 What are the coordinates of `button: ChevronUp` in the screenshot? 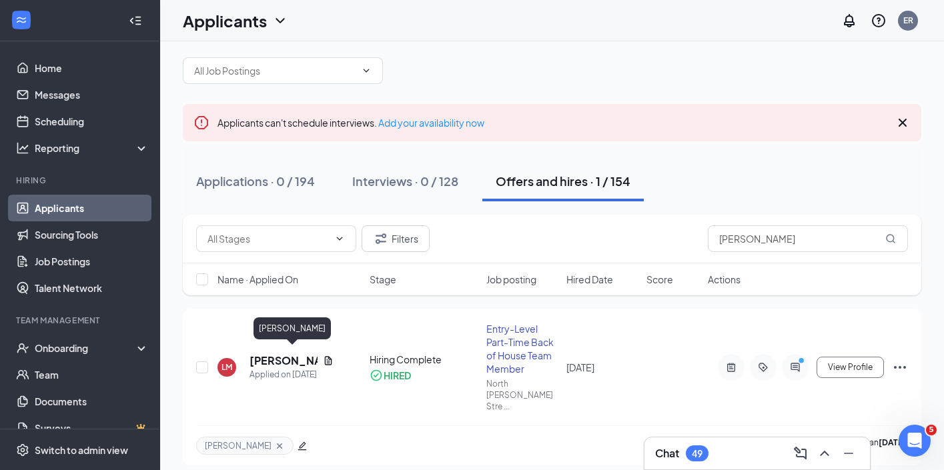 It's located at (825, 454).